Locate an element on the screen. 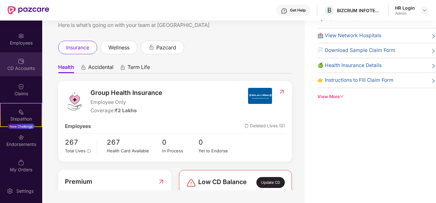 This screenshot has height=203, width=436. div: New Challenge is located at coordinates (21, 126).